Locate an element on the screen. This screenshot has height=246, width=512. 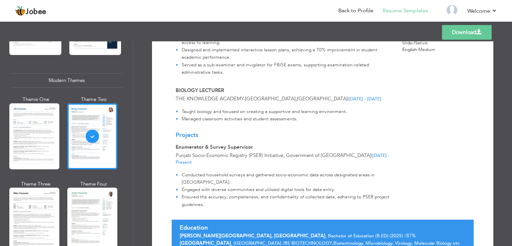
a: Download is located at coordinates (467, 32).